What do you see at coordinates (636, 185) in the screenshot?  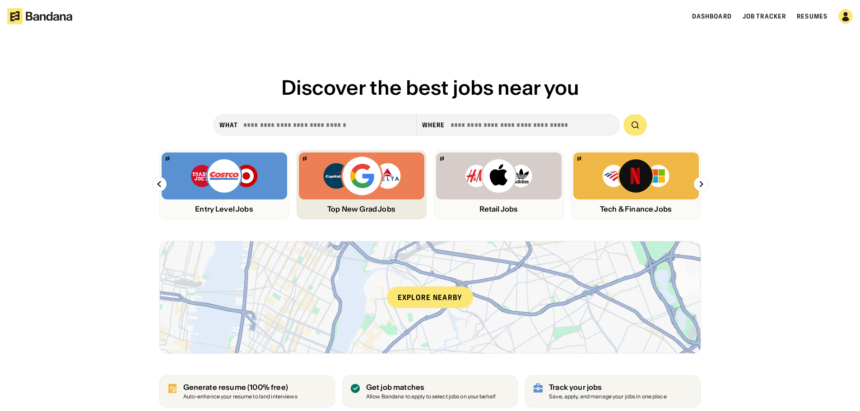 I see `a: Bandana logoBank of America, Netflix, Microsoft logosTech & Finance Jobs` at bounding box center [636, 185].